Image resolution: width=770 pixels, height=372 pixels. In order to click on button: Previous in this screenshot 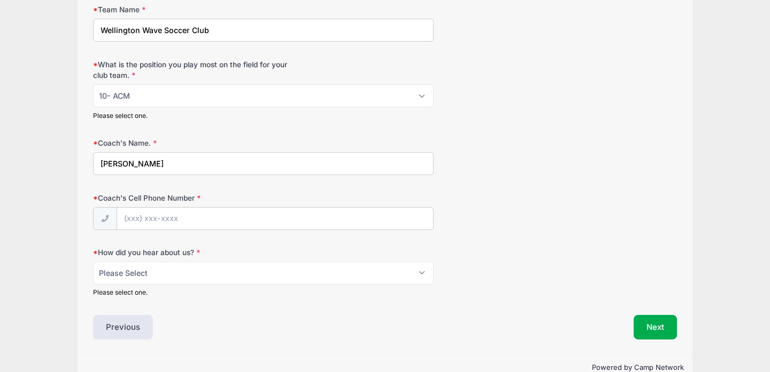, I will do `click(123, 328)`.